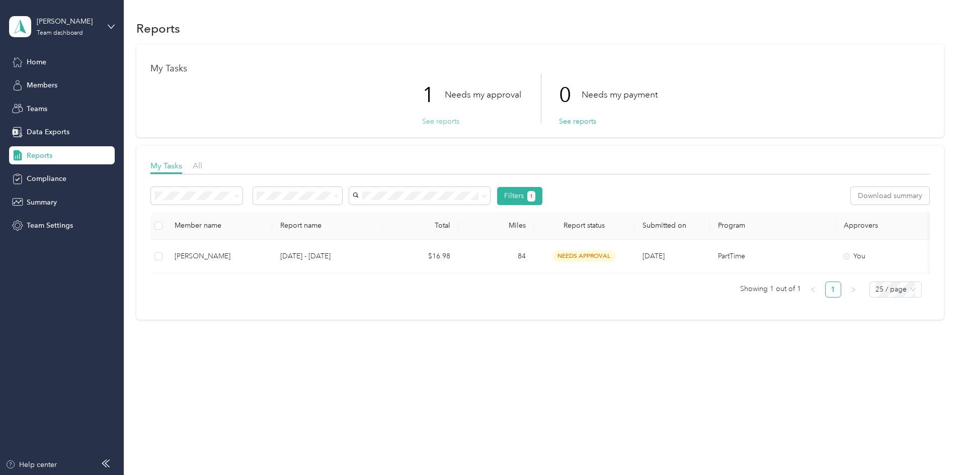  What do you see at coordinates (166, 165) in the screenshot?
I see `span: My Tasks` at bounding box center [166, 165].